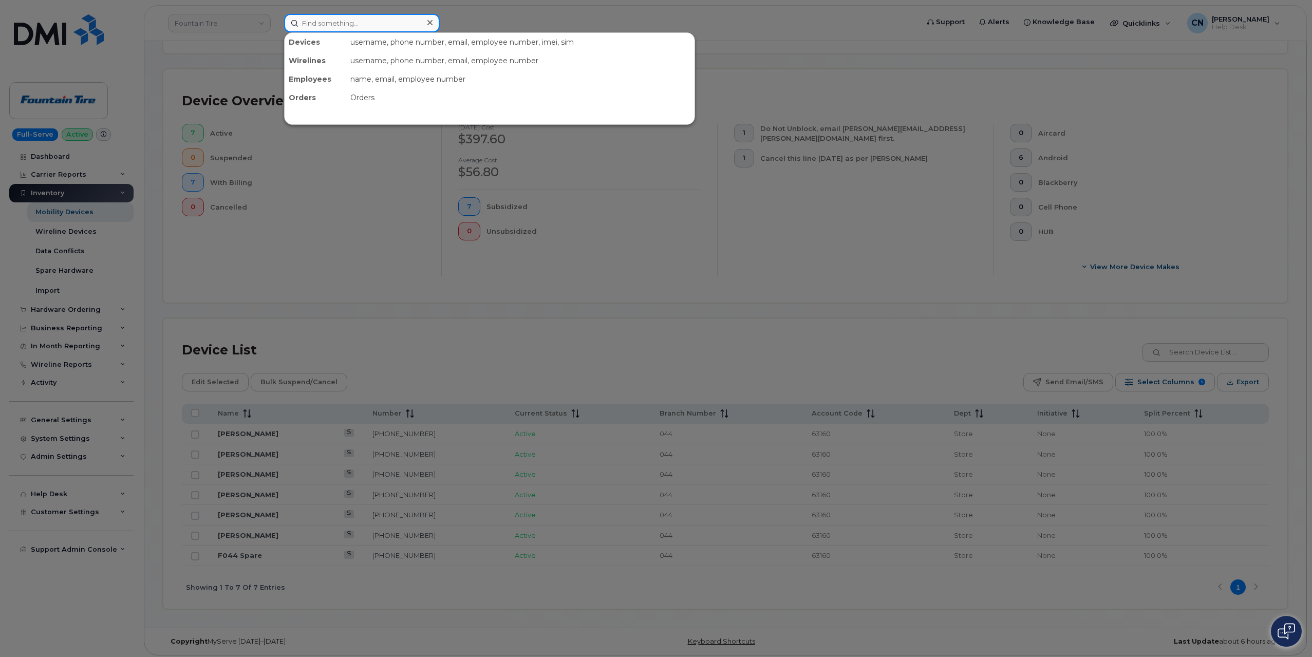 The image size is (1312, 657). What do you see at coordinates (315, 79) in the screenshot?
I see `div: Employees` at bounding box center [315, 79].